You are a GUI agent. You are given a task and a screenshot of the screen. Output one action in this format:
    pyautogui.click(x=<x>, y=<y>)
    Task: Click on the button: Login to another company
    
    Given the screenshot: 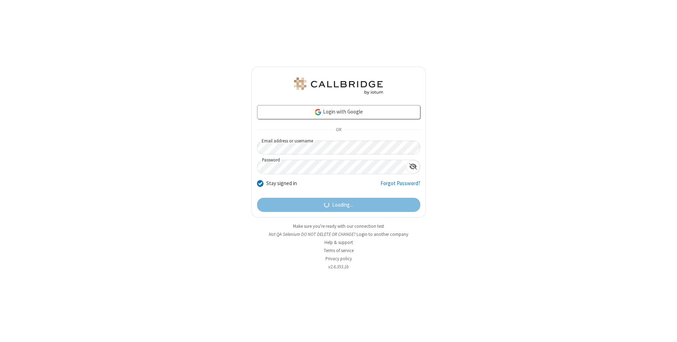 What is the action you would take?
    pyautogui.click(x=382, y=234)
    